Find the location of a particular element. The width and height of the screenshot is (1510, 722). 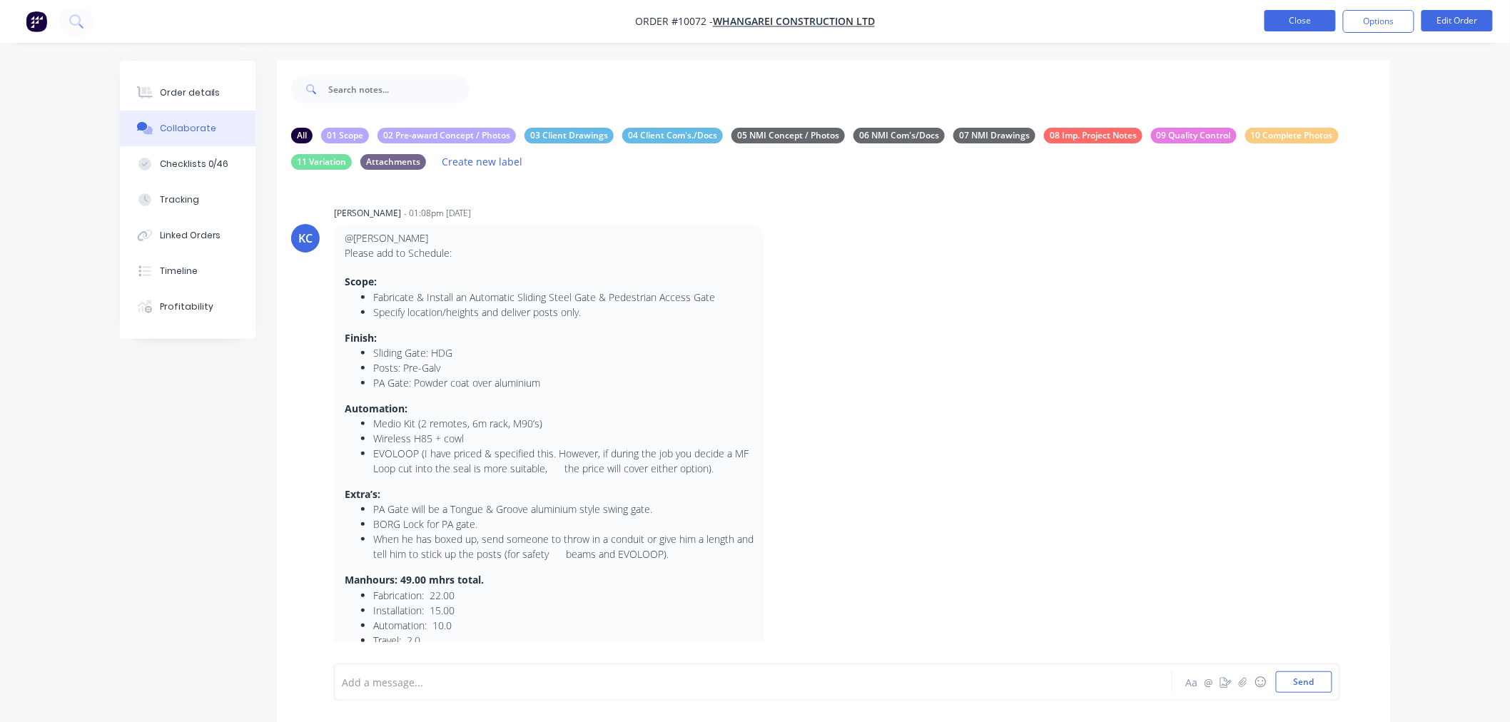

div: 11 Variation is located at coordinates (321, 162).